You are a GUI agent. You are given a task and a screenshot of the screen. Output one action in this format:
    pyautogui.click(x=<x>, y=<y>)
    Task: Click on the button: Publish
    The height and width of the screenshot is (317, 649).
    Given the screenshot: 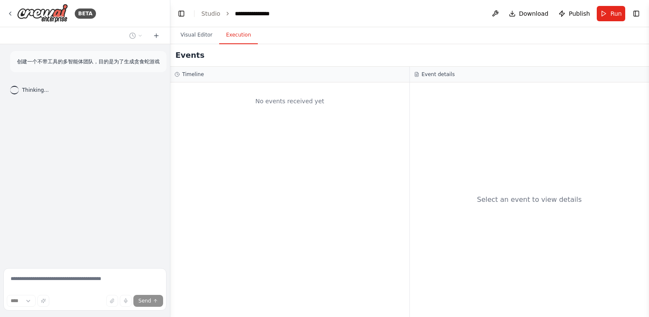 What is the action you would take?
    pyautogui.click(x=574, y=14)
    